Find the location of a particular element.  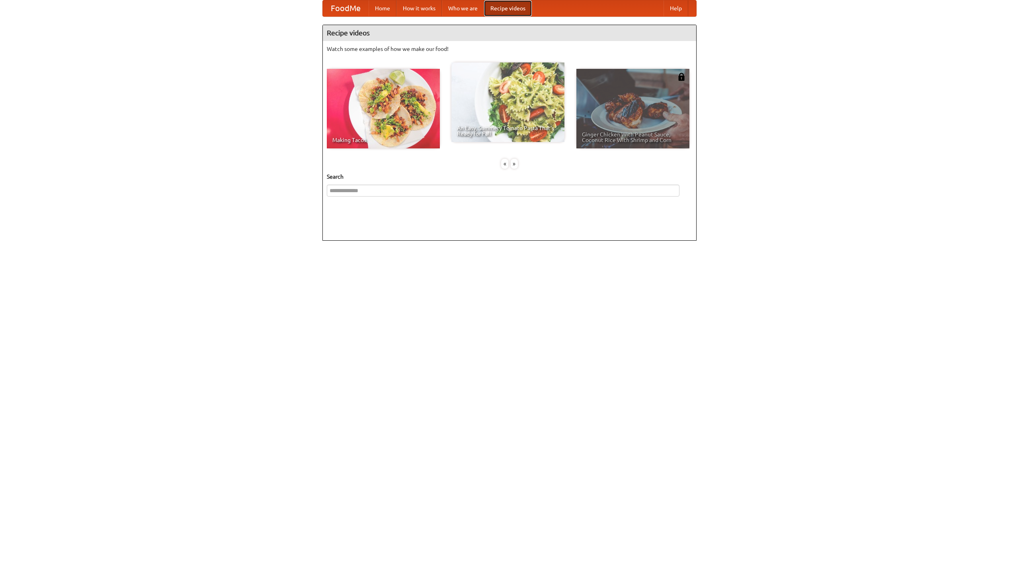

span: Making Tacos is located at coordinates (383, 140).